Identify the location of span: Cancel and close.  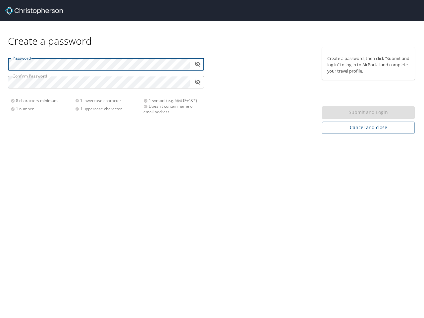
(368, 127).